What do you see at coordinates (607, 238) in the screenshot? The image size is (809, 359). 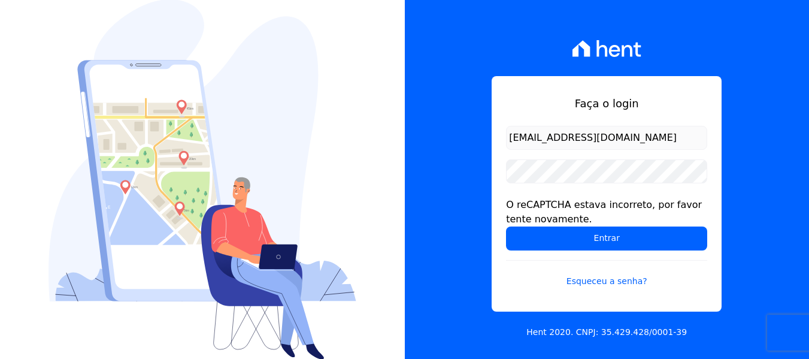 I see `input: Entrar` at bounding box center [607, 238].